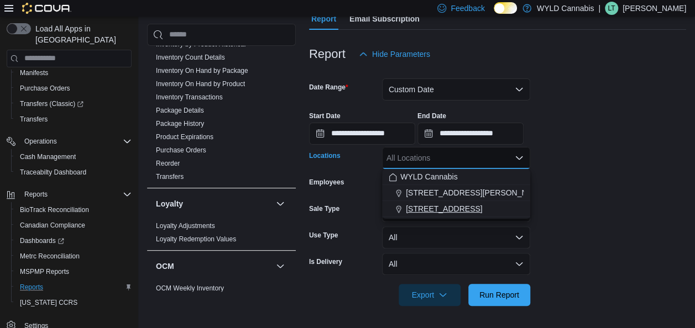 This screenshot has width=695, height=328. What do you see at coordinates (73, 73) in the screenshot?
I see `button: Manifests` at bounding box center [73, 73].